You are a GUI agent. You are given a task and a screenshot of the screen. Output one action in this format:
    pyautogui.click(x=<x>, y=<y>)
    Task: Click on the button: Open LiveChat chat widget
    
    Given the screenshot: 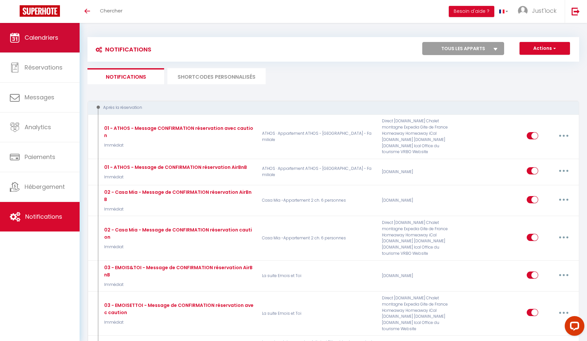 What is the action you would take?
    pyautogui.click(x=15, y=12)
    